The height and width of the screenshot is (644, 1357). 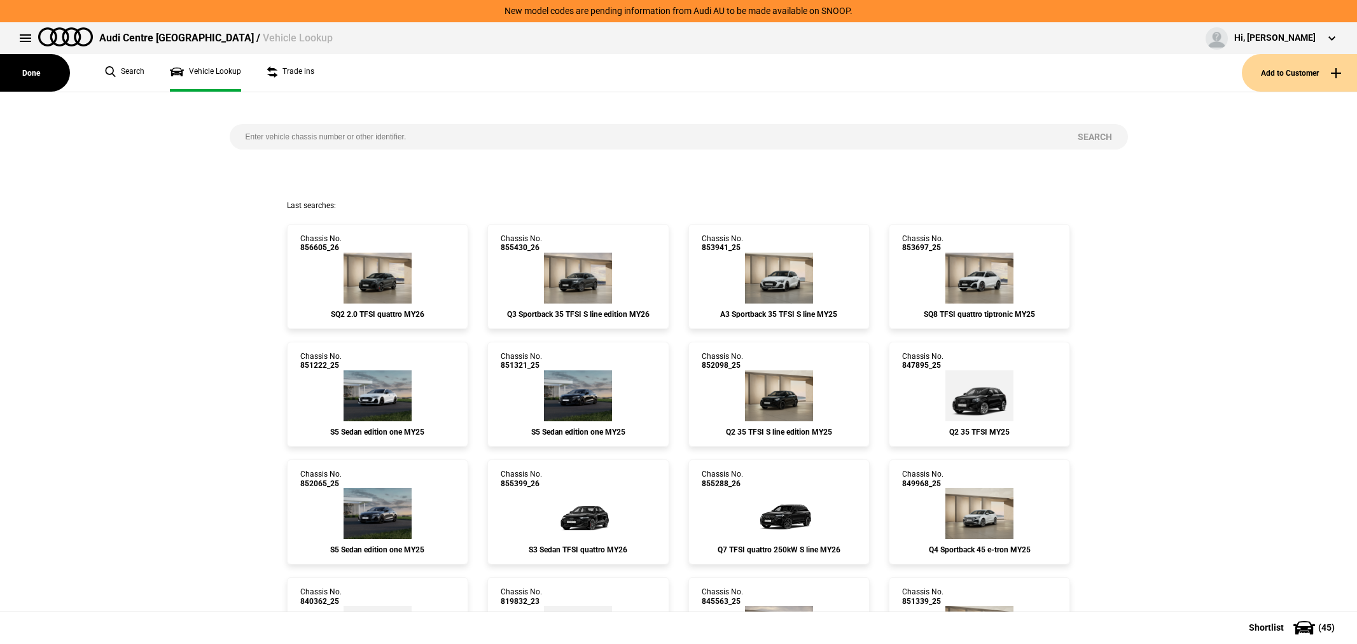 What do you see at coordinates (779, 550) in the screenshot?
I see `div: Q7 TFSI quattro 250kW S line MY26` at bounding box center [779, 550].